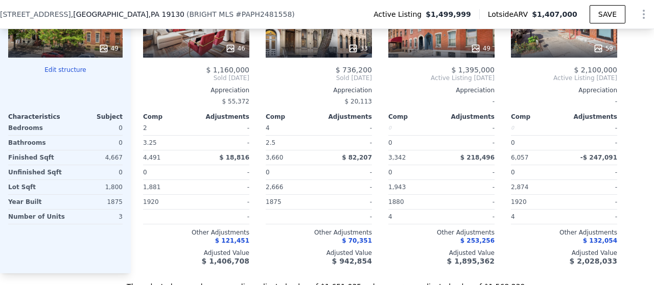  I want to click on div: Bathrooms, so click(36, 143).